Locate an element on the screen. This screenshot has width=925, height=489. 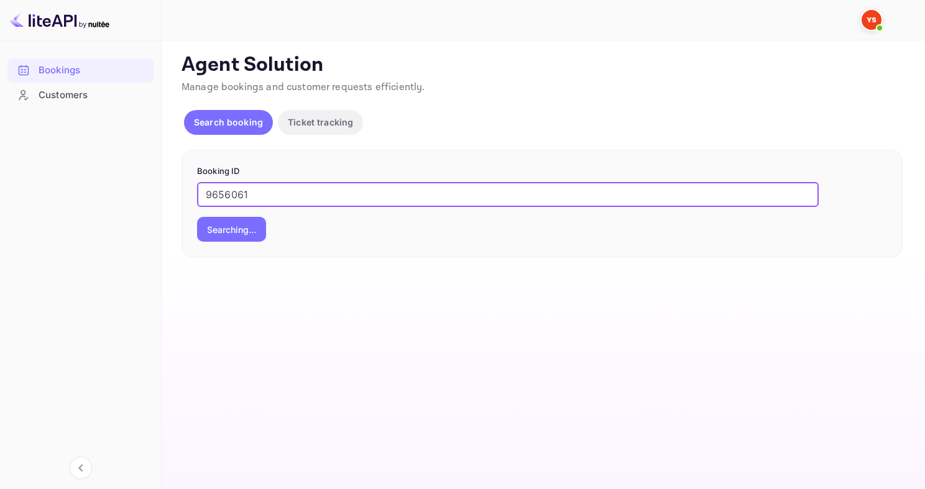
button: Collapse navigation is located at coordinates (81, 468).